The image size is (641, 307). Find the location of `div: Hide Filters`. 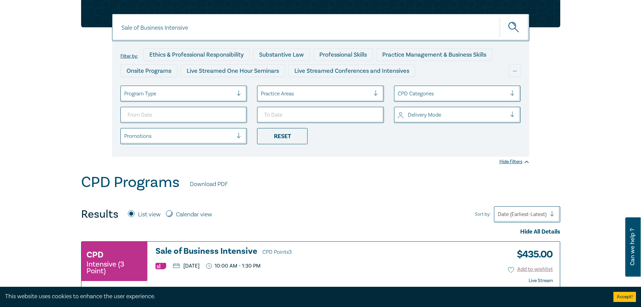

div: Hide Filters is located at coordinates (514, 162).